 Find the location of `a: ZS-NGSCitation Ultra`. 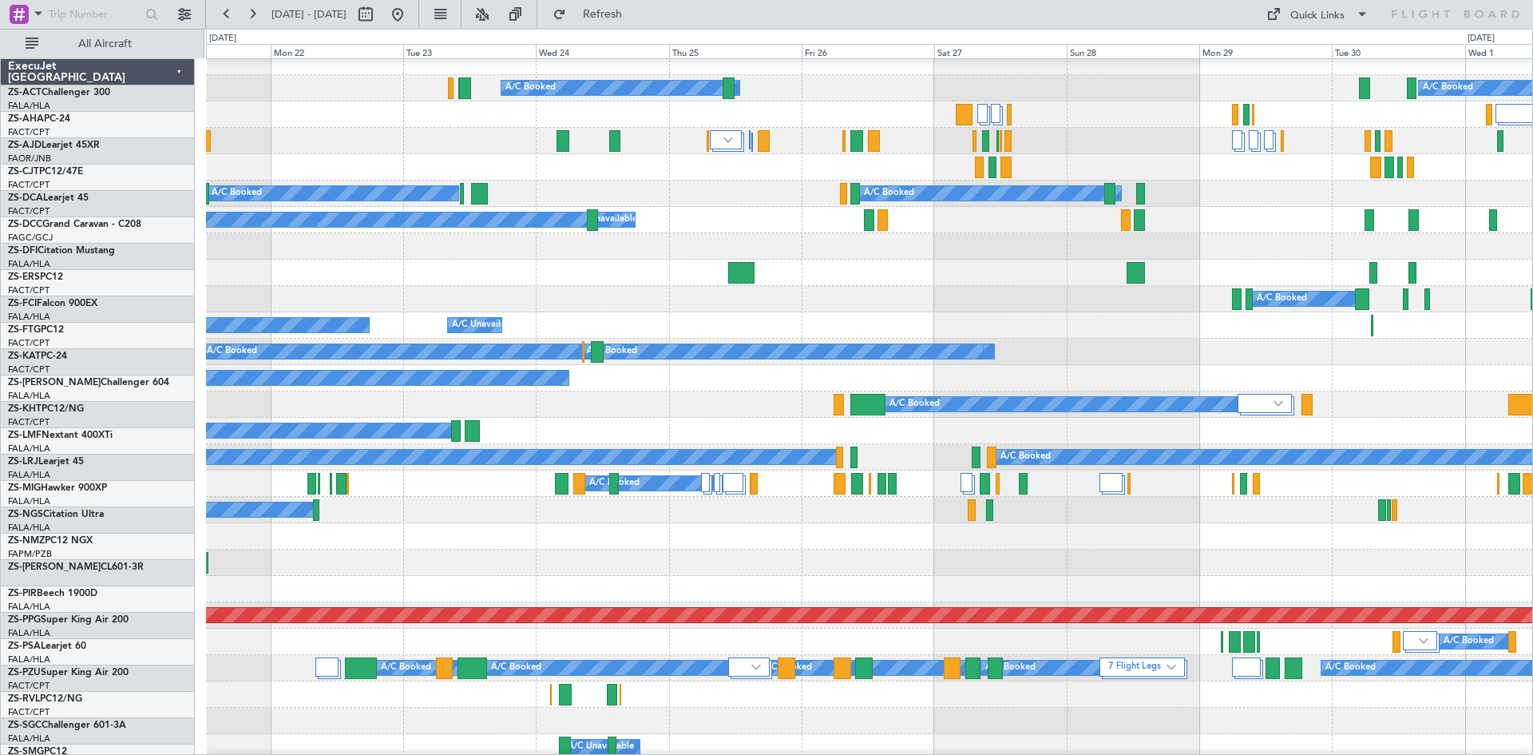

a: ZS-NGSCitation Ultra is located at coordinates (56, 514).